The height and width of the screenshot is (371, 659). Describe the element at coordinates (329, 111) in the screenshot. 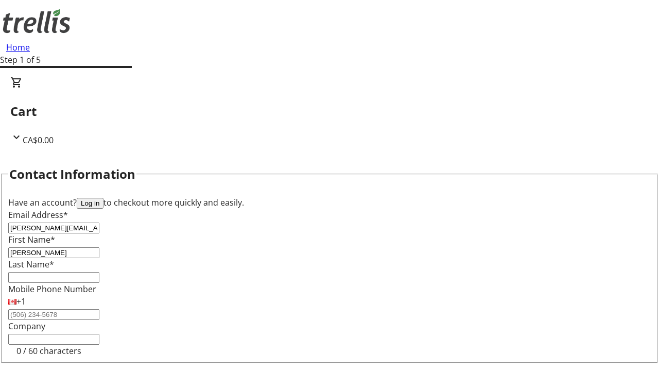

I see `h2: Cart` at that location.